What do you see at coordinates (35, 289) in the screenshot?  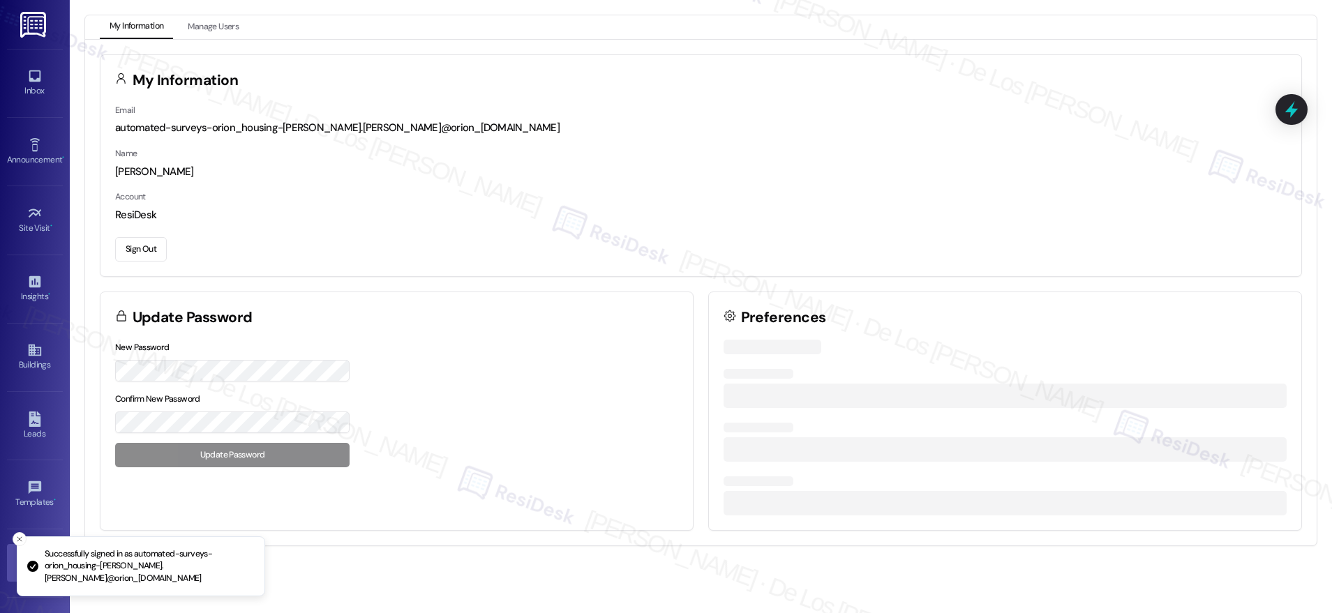 I see `a: Insights •` at bounding box center [35, 289].